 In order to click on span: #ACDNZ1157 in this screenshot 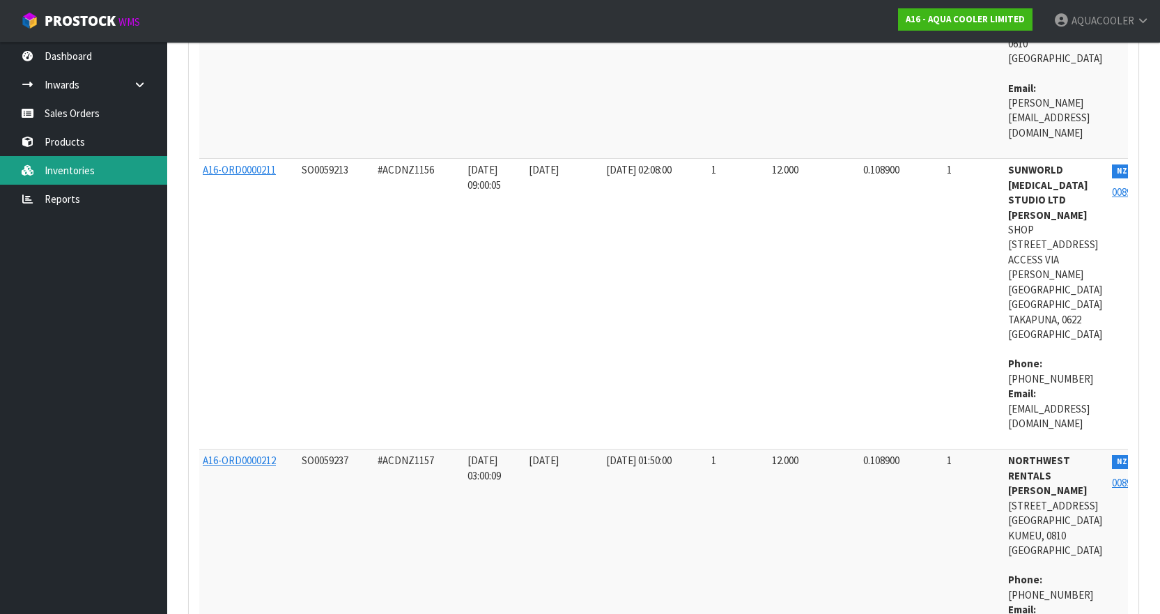, I will do `click(405, 460)`.